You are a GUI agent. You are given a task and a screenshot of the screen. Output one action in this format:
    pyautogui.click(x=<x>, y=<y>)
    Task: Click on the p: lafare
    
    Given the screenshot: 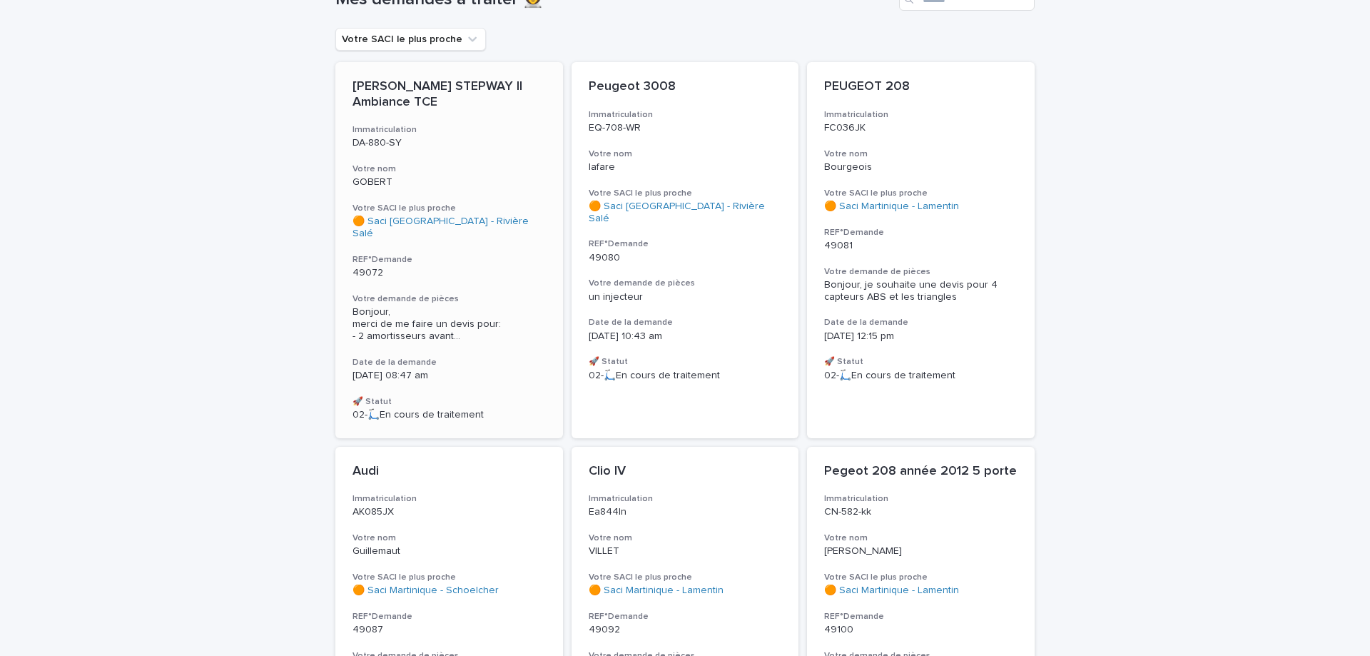 What is the action you would take?
    pyautogui.click(x=685, y=167)
    